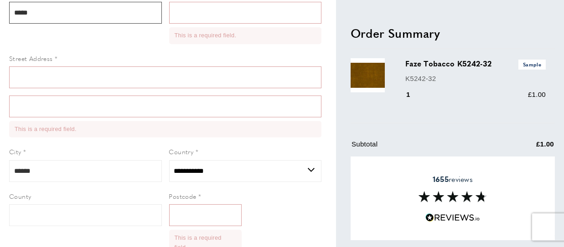 This screenshot has height=247, width=564. Describe the element at coordinates (532, 64) in the screenshot. I see `span: Sample` at that location.